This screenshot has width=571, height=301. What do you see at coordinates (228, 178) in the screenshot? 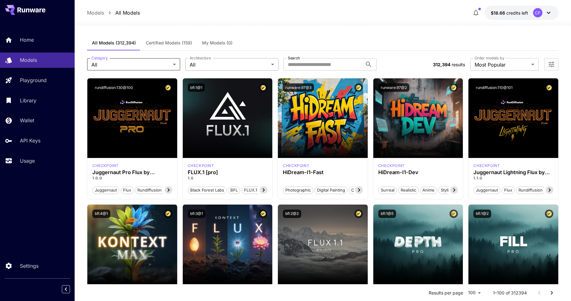
I see `p: 1.0` at bounding box center [228, 178].